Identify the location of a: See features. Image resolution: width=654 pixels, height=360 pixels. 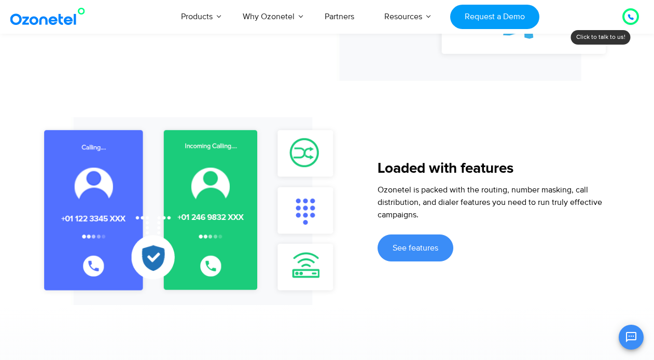
(416, 248).